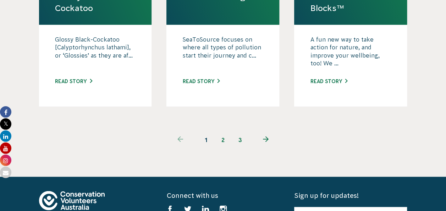  What do you see at coordinates (72, 200) in the screenshot?
I see `img: logo-footer.svg` at bounding box center [72, 200].